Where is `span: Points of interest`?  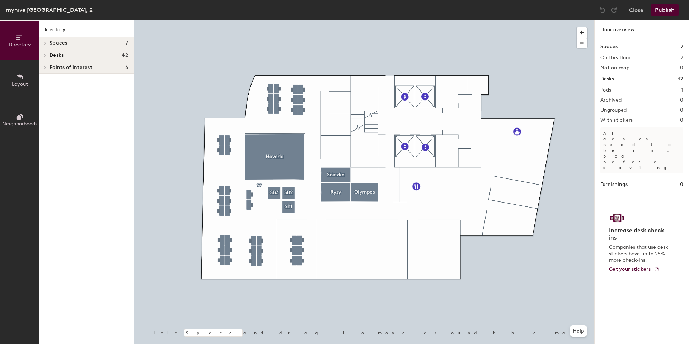 span: Points of interest is located at coordinates (71, 67).